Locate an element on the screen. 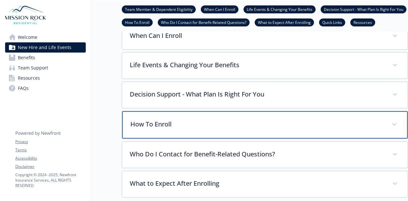 This screenshot has width=408, height=201. span: Resources is located at coordinates (29, 78).